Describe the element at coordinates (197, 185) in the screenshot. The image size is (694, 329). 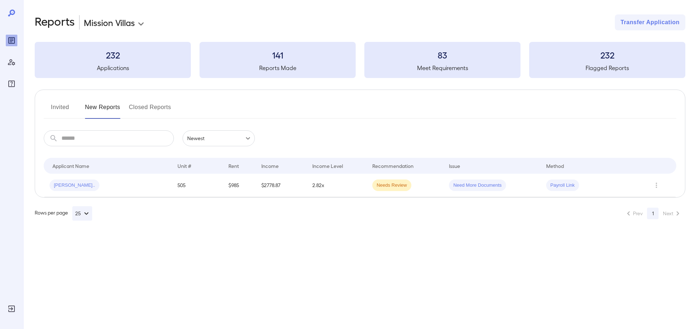
I see `td: 505` at that location.